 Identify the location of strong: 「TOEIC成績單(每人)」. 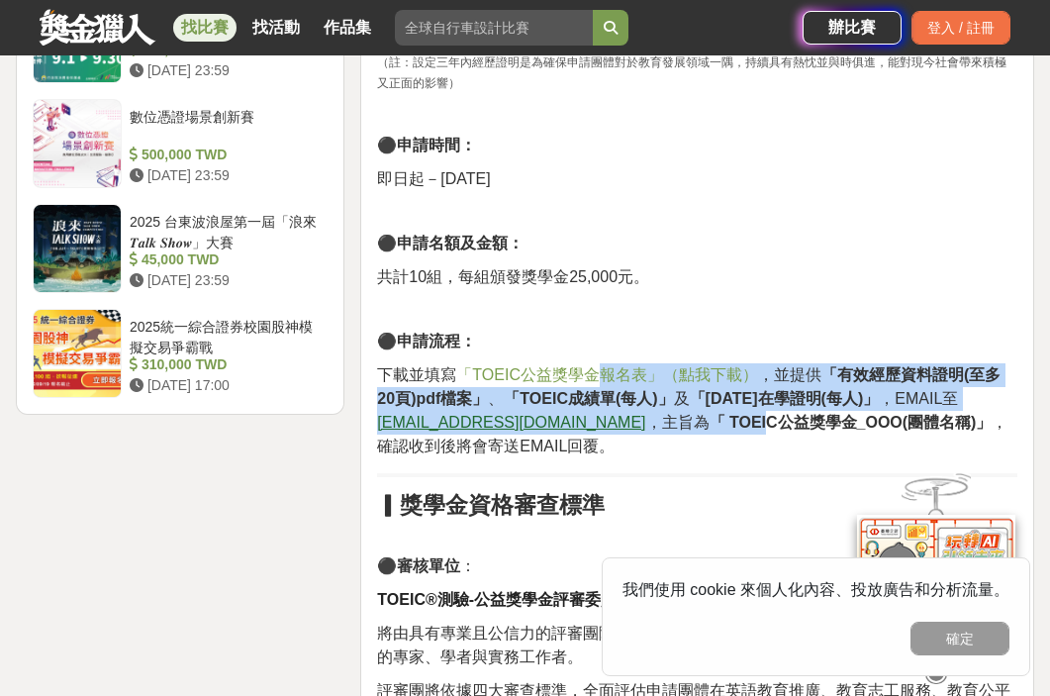
(588, 398).